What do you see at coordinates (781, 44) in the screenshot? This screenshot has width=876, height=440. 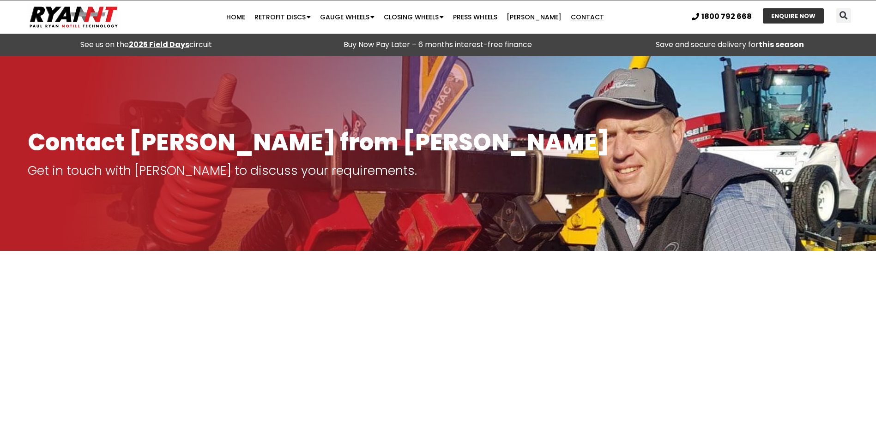 I see `strong: this season` at bounding box center [781, 44].